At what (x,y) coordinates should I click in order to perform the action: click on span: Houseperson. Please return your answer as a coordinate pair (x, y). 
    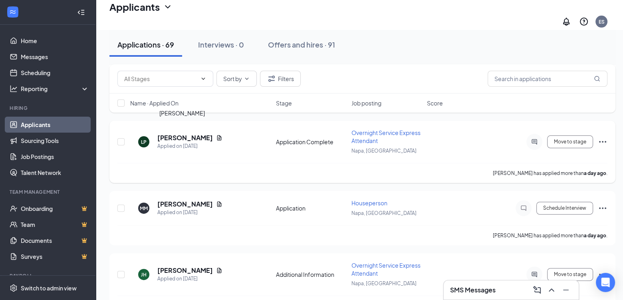
    Looking at the image, I should click on (369, 203).